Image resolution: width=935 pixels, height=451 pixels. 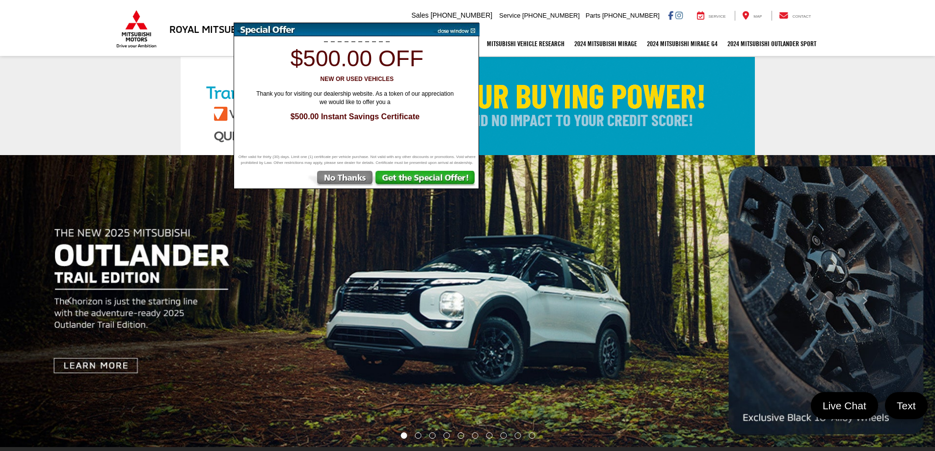 I want to click on a: Contact, so click(x=795, y=16).